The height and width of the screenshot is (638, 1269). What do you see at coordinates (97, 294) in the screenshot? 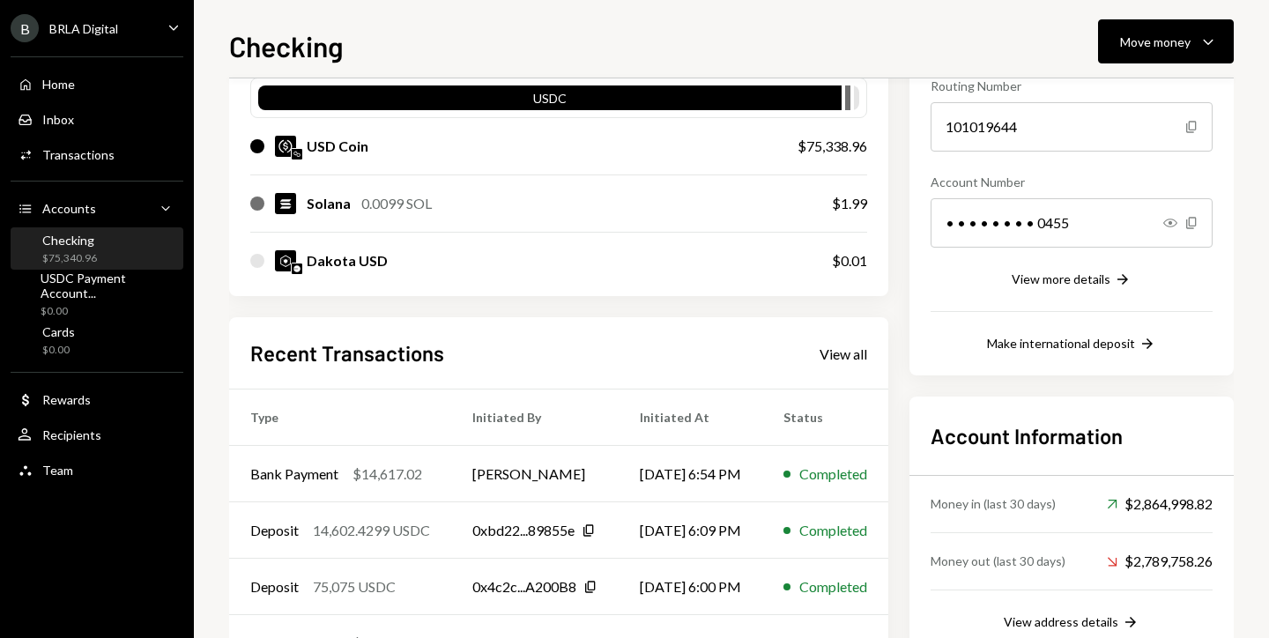
I see `a: USDC Payment Account...$0.00` at bounding box center [97, 294].